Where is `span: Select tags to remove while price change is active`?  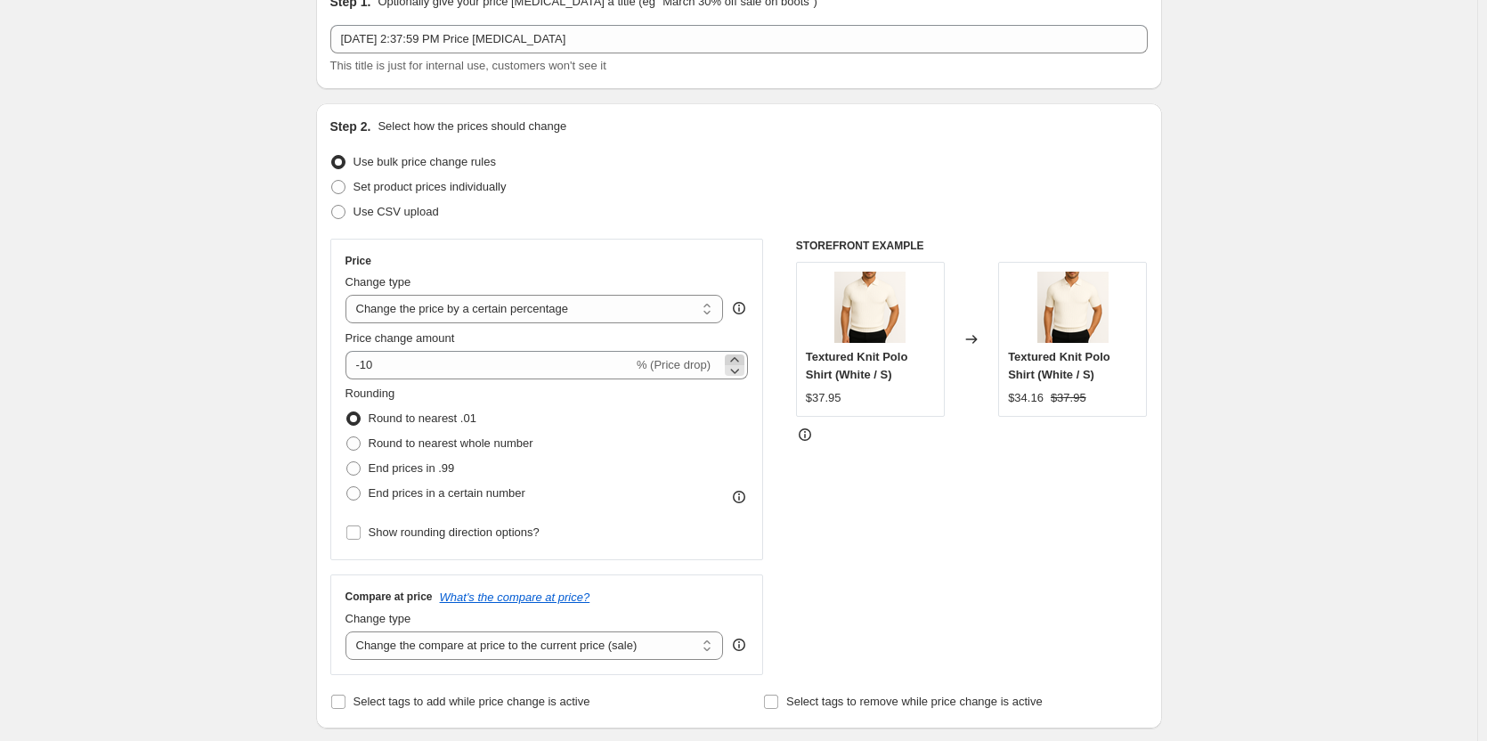 span: Select tags to remove while price change is active is located at coordinates (915, 701).